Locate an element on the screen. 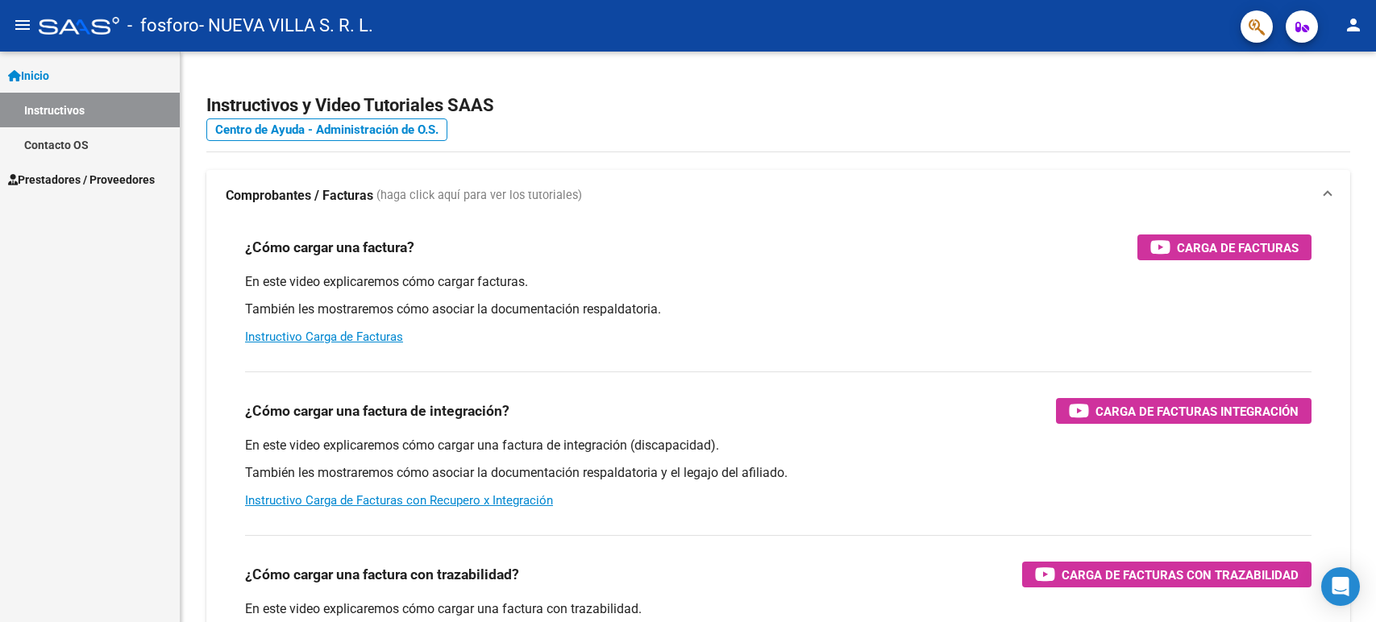  p: En este video explicaremos cómo cargar una factura de integración (discapacidad). is located at coordinates (778, 446).